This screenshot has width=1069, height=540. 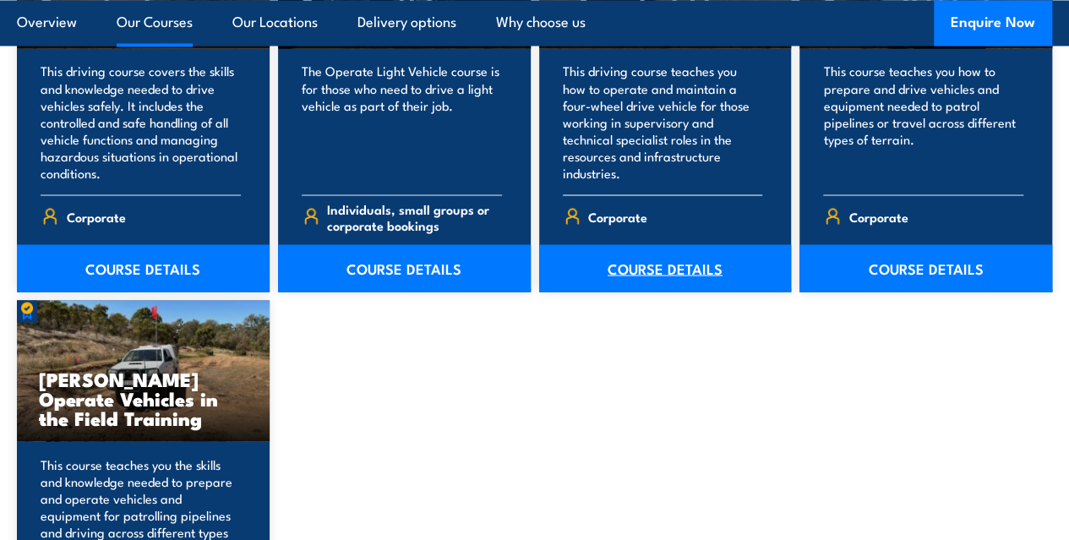 I want to click on p: This course teaches you how to prepare and drive vehicles and equipment needed to patrol pipeline..., so click(x=923, y=122).